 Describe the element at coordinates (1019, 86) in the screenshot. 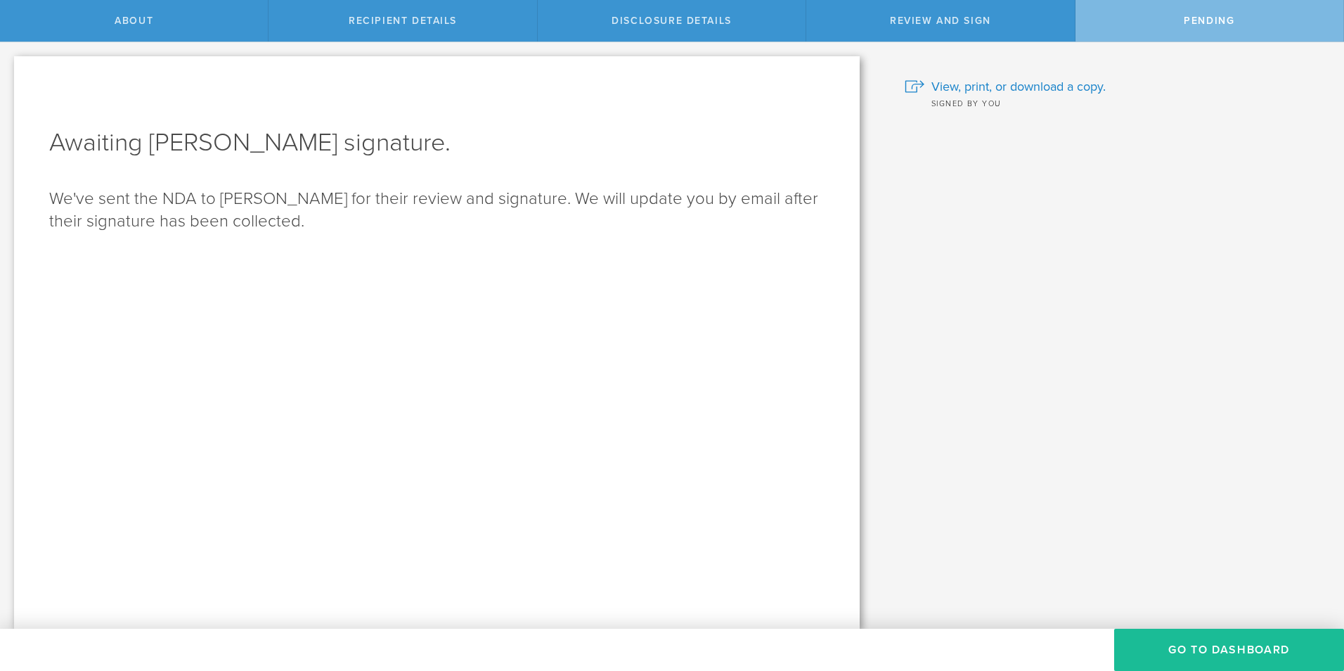

I see `span: View, print, or download a copy.` at that location.